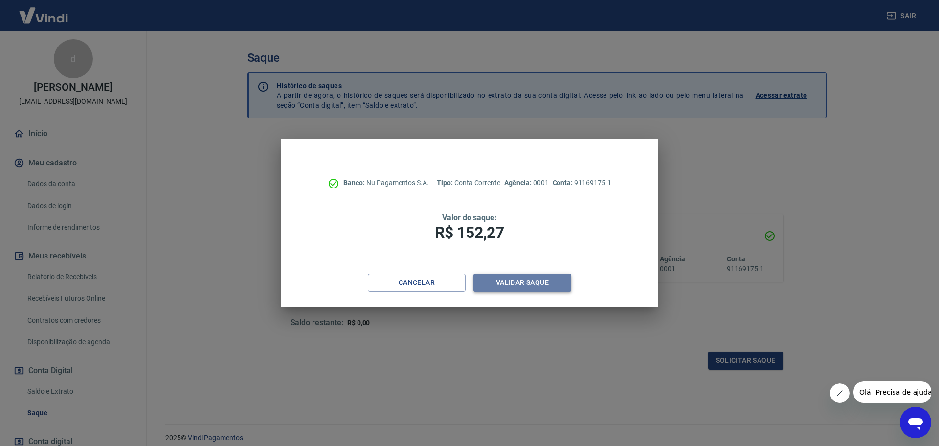  Describe the element at coordinates (470, 232) in the screenshot. I see `span: R$ 152,27` at that location.